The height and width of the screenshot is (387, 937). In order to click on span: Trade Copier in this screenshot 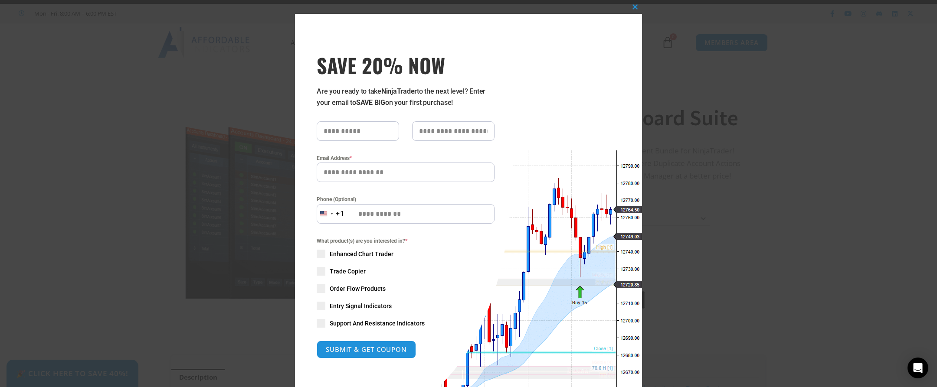, I will do `click(347, 272)`.